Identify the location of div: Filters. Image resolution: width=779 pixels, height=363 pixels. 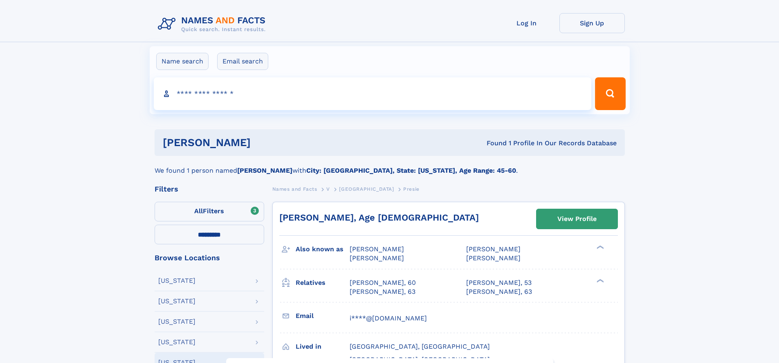
(209, 189).